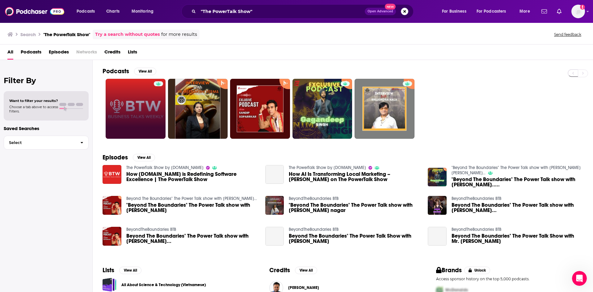 This screenshot has width=593, height=292. What do you see at coordinates (46, 128) in the screenshot?
I see `p: Saved Searches` at bounding box center [46, 128].